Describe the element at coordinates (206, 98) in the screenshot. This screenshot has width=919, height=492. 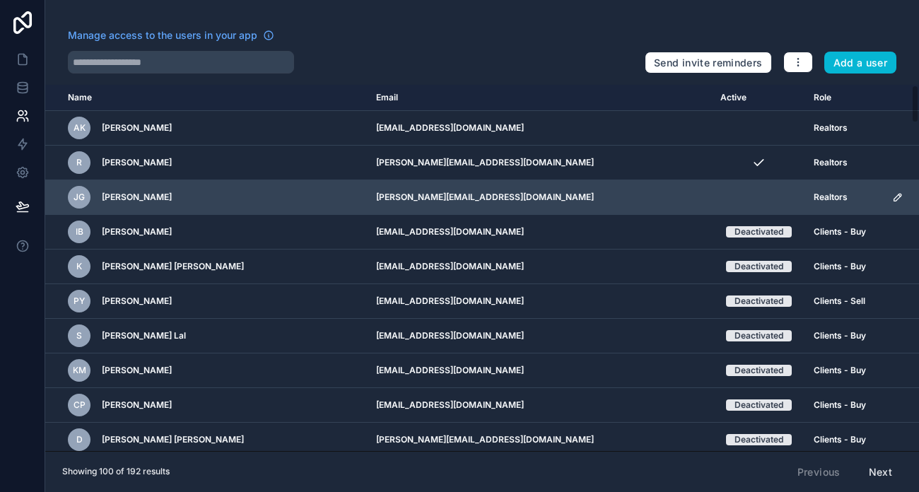
I see `th: Name` at that location.